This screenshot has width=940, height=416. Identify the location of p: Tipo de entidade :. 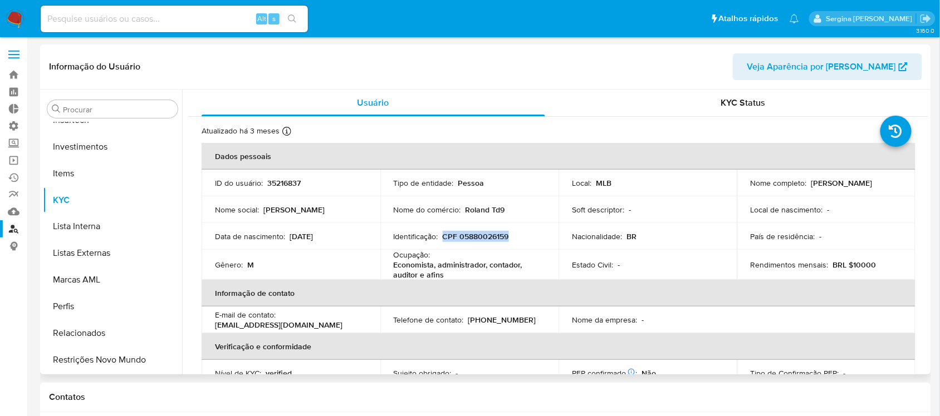
(424, 183).